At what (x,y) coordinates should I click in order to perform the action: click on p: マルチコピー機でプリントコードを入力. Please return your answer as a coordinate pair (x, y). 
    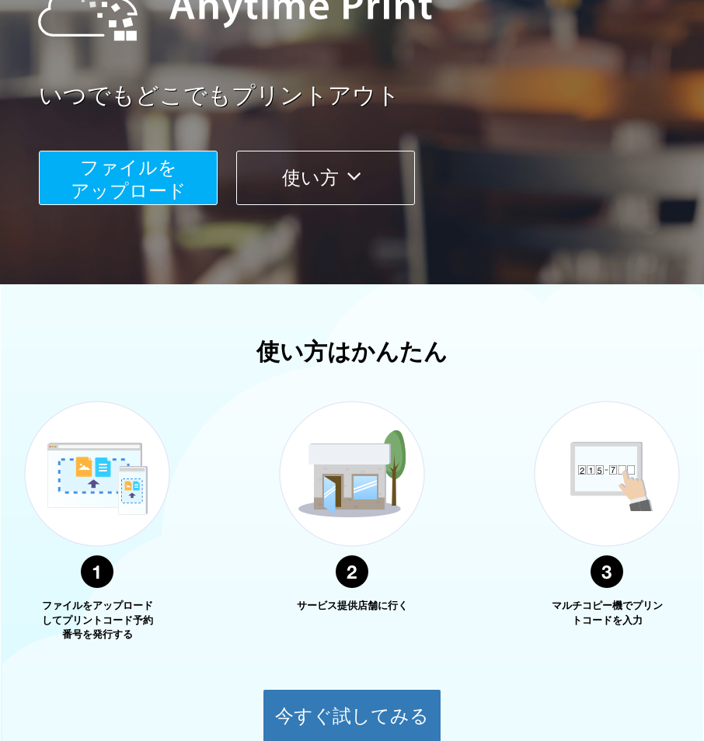
    Looking at the image, I should click on (607, 613).